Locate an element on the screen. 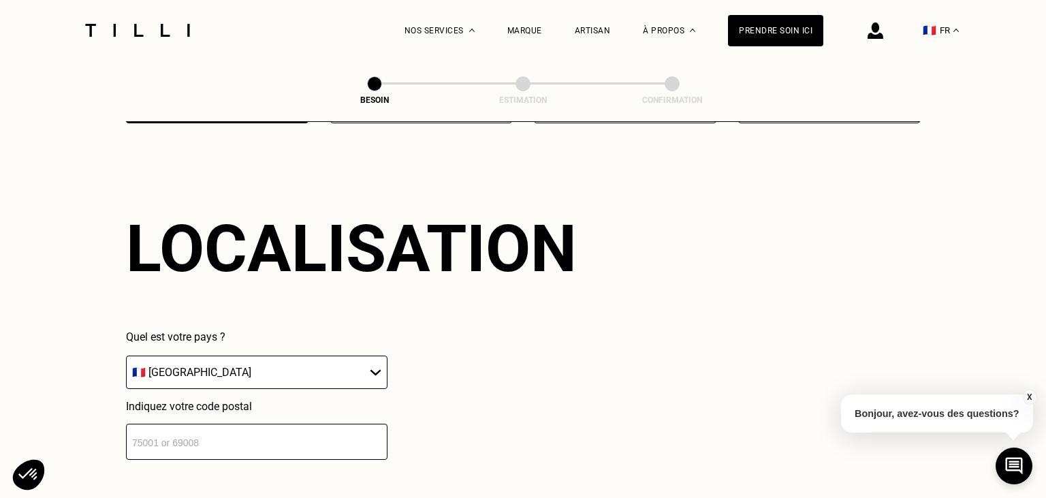 Image resolution: width=1046 pixels, height=498 pixels. img: Menu déroulant is located at coordinates (472, 30).